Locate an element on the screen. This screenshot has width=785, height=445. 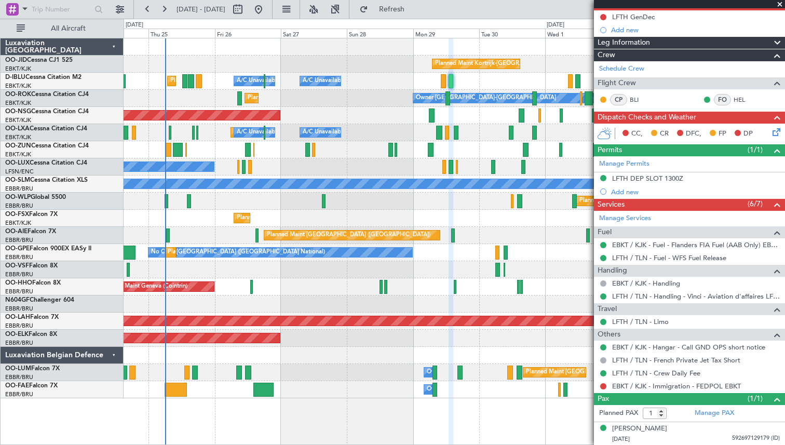
a: BLI is located at coordinates (641, 100).